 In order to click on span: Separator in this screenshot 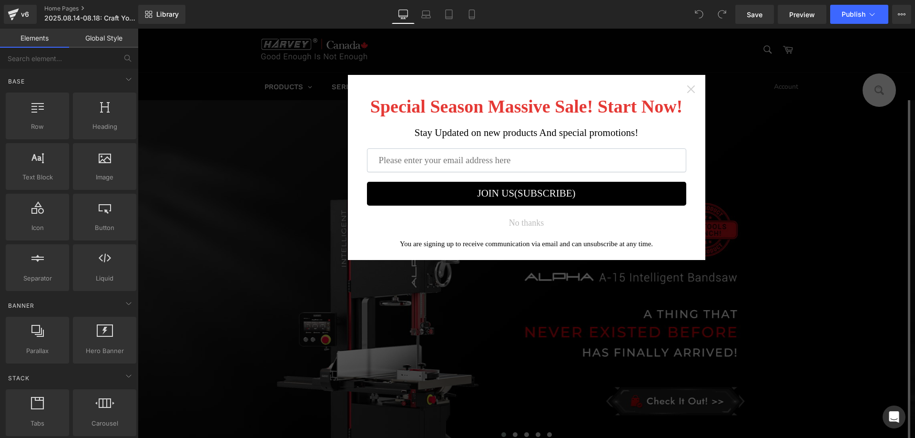, I will do `click(37, 278)`.